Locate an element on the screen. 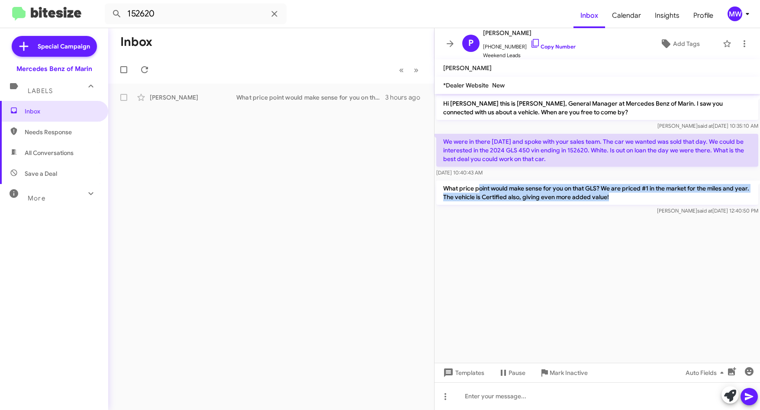  span: Mark Inactive is located at coordinates (569, 373).